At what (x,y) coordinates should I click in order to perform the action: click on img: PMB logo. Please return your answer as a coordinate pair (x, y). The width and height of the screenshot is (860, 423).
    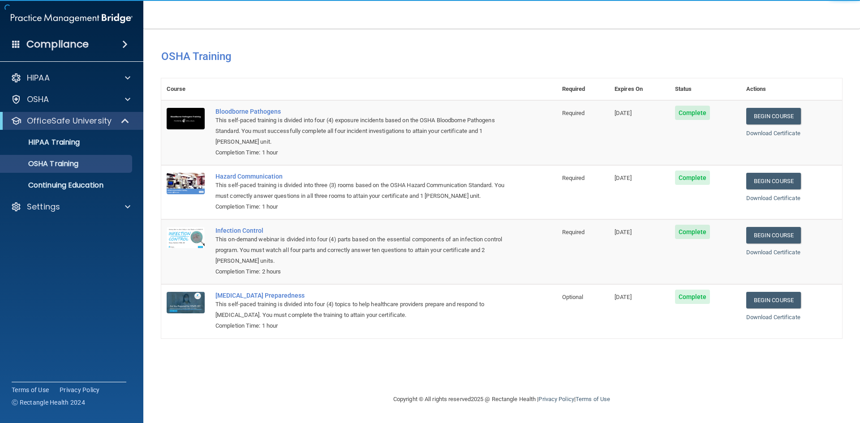
    Looking at the image, I should click on (72, 18).